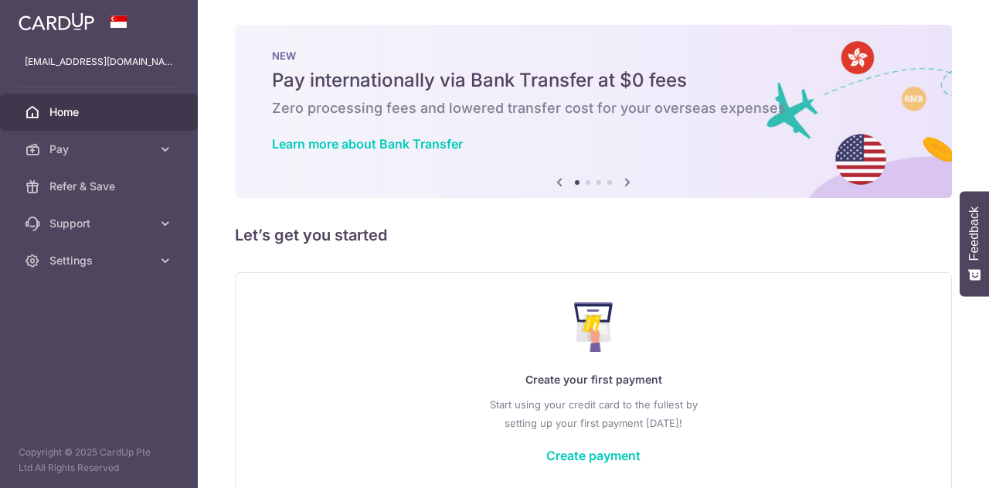 The width and height of the screenshot is (989, 488). What do you see at coordinates (593, 80) in the screenshot?
I see `h5: Pay internationally via Bank Transfer at $0 fees` at bounding box center [593, 80].